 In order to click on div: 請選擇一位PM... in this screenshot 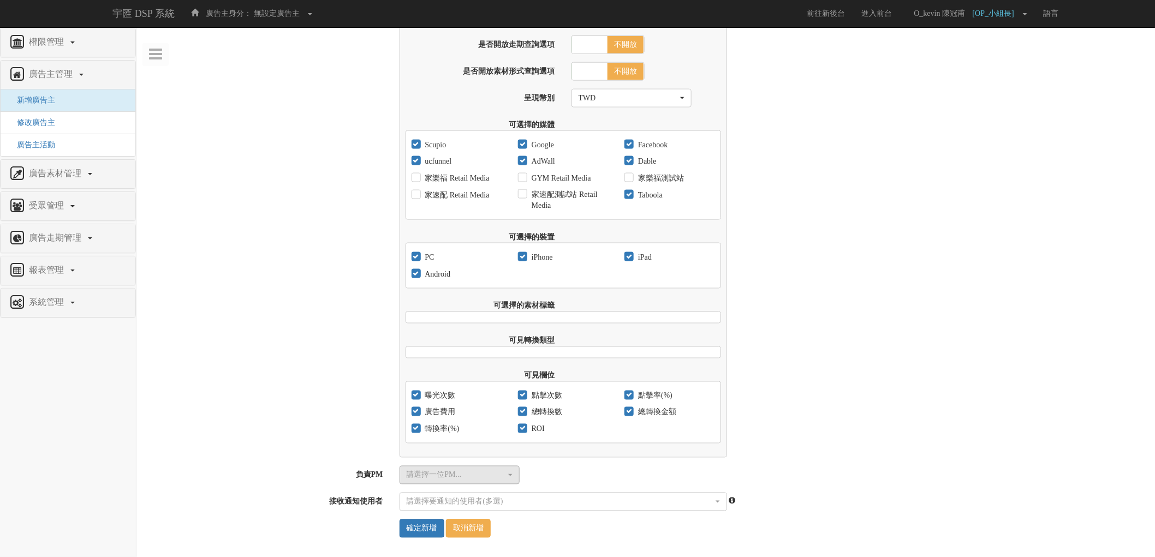, I will do `click(456, 475)`.